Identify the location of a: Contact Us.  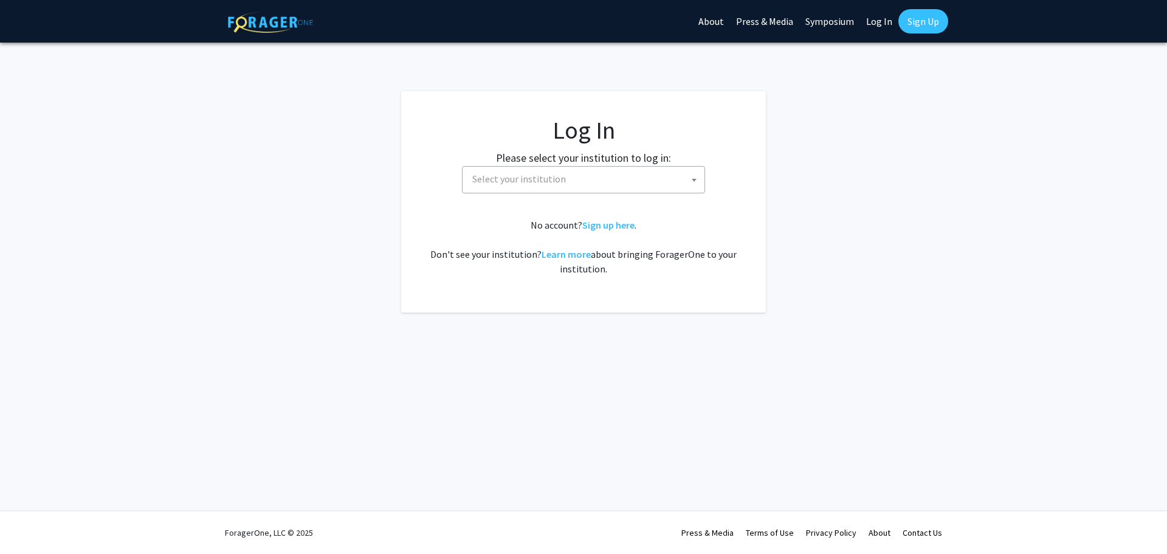
(922, 532).